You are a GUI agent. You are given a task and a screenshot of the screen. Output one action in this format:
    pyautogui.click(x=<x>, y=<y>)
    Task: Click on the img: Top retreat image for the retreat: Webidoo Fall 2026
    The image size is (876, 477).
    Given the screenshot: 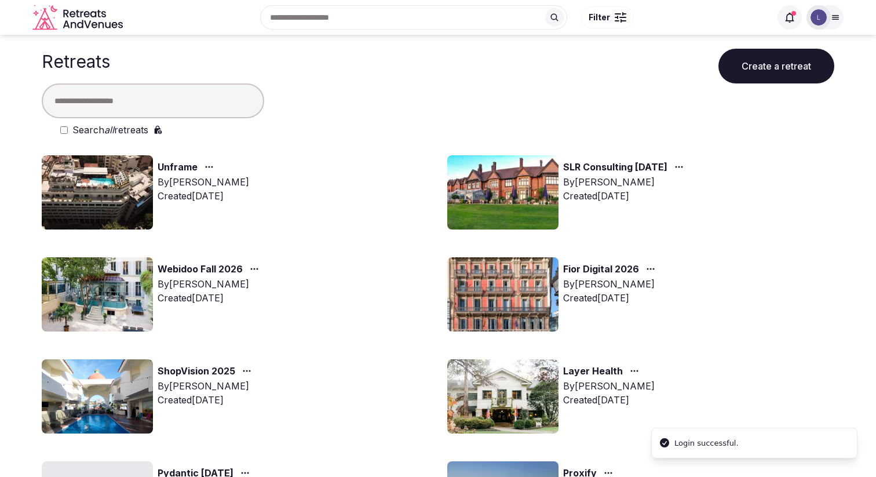 What is the action you would take?
    pyautogui.click(x=97, y=294)
    